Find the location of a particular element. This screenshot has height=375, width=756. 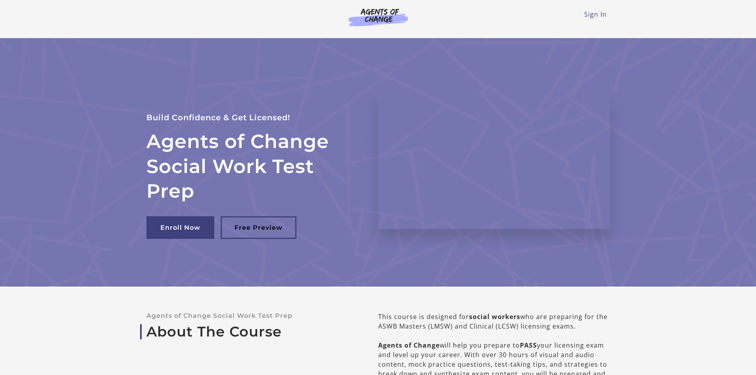

p: Build Confidence & Get Licensed! is located at coordinates (253, 117).